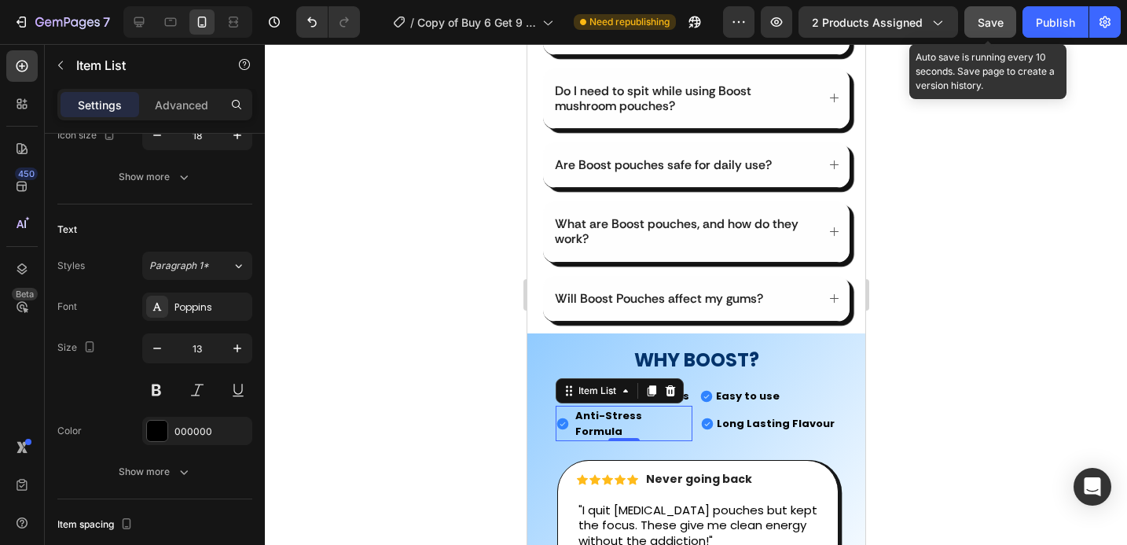 Image resolution: width=1127 pixels, height=545 pixels. Describe the element at coordinates (26, 174) in the screenshot. I see `div: 450` at that location.